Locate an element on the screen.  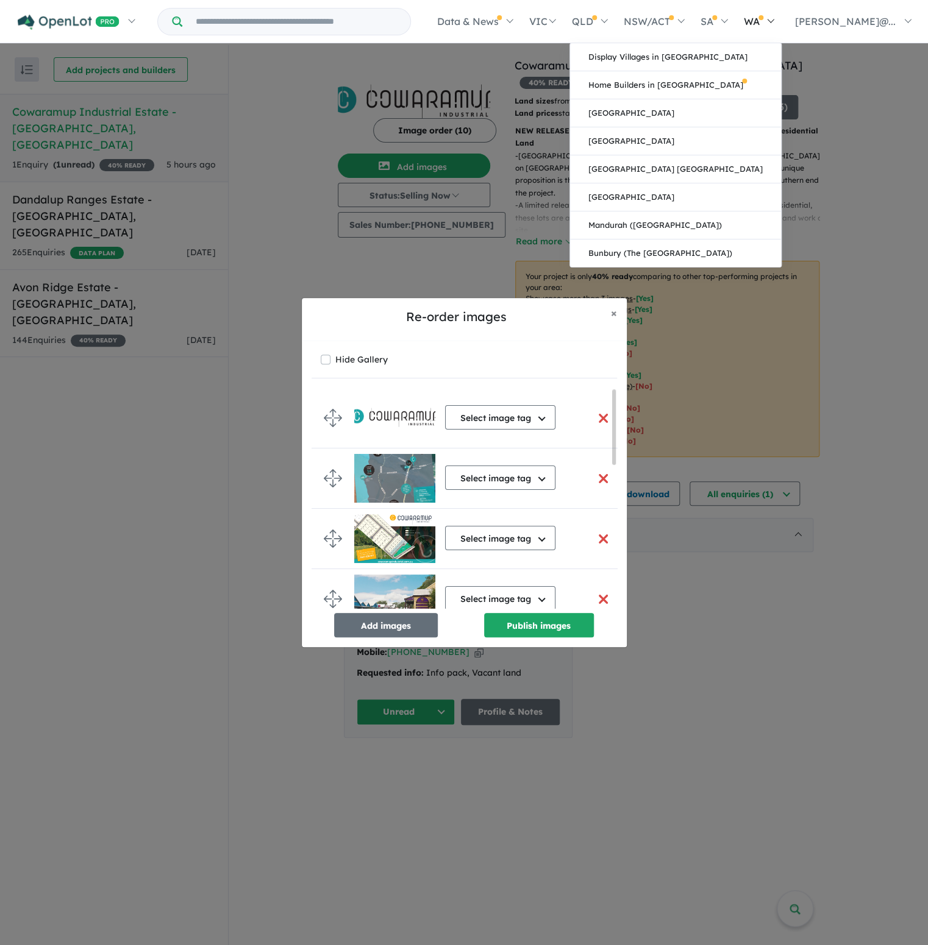
h5: Re-order images is located at coordinates (456, 317).